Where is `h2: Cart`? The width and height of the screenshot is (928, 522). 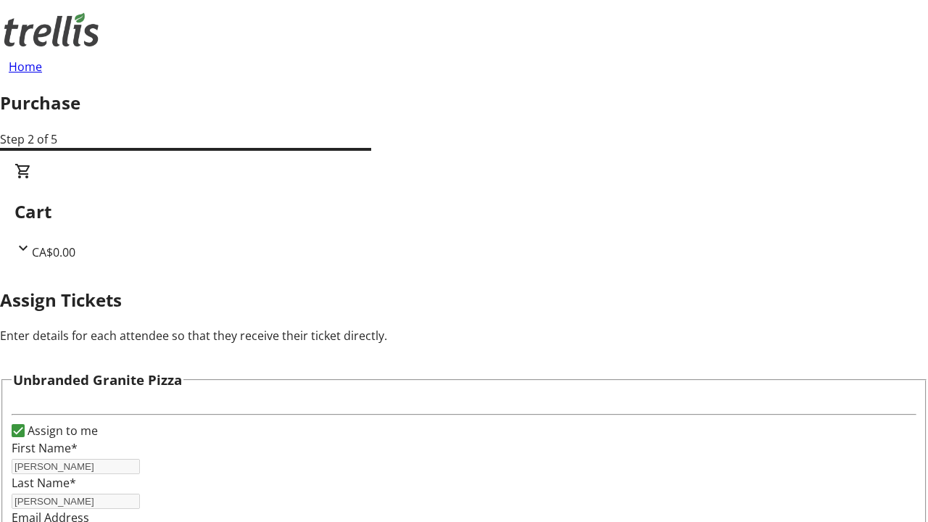
h2: Cart is located at coordinates (464, 212).